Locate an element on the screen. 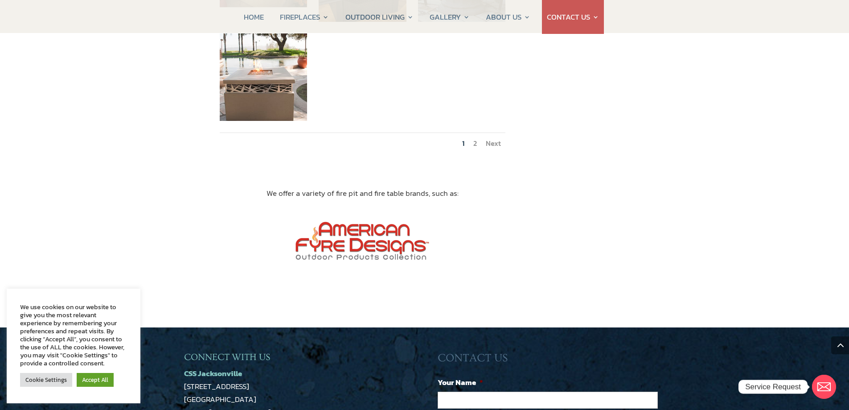  a: Cookie Settings is located at coordinates (46, 379).